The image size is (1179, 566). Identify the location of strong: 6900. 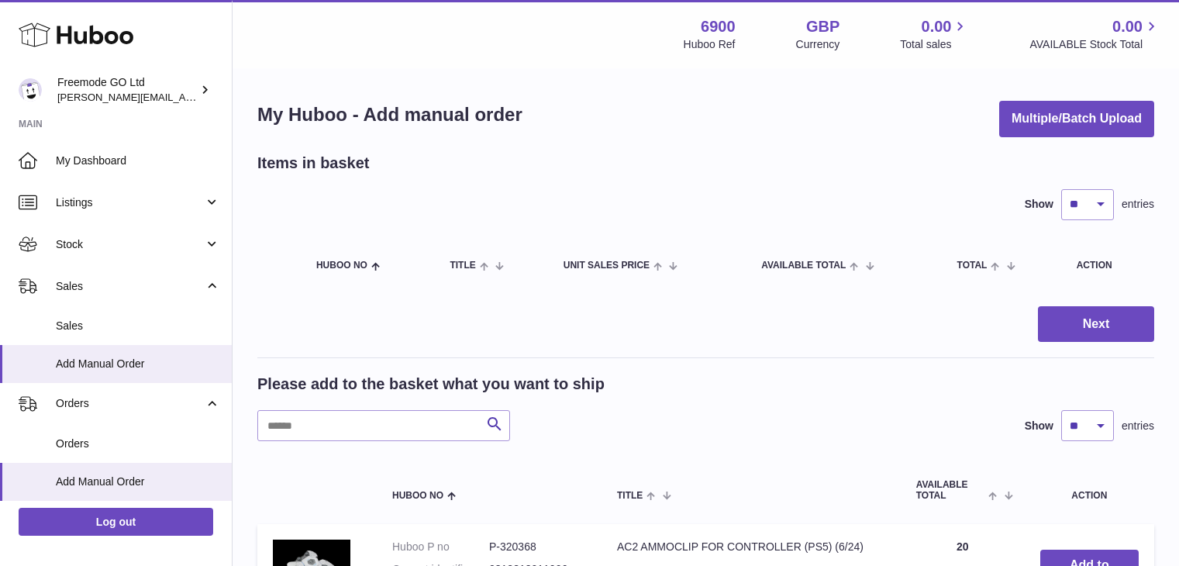
(718, 26).